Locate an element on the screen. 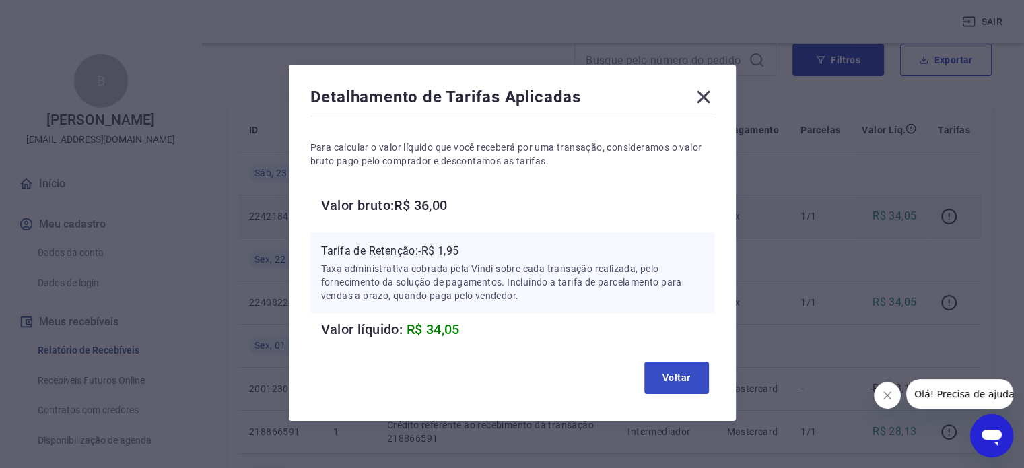 This screenshot has height=468, width=1024. button: Voltar is located at coordinates (677, 378).